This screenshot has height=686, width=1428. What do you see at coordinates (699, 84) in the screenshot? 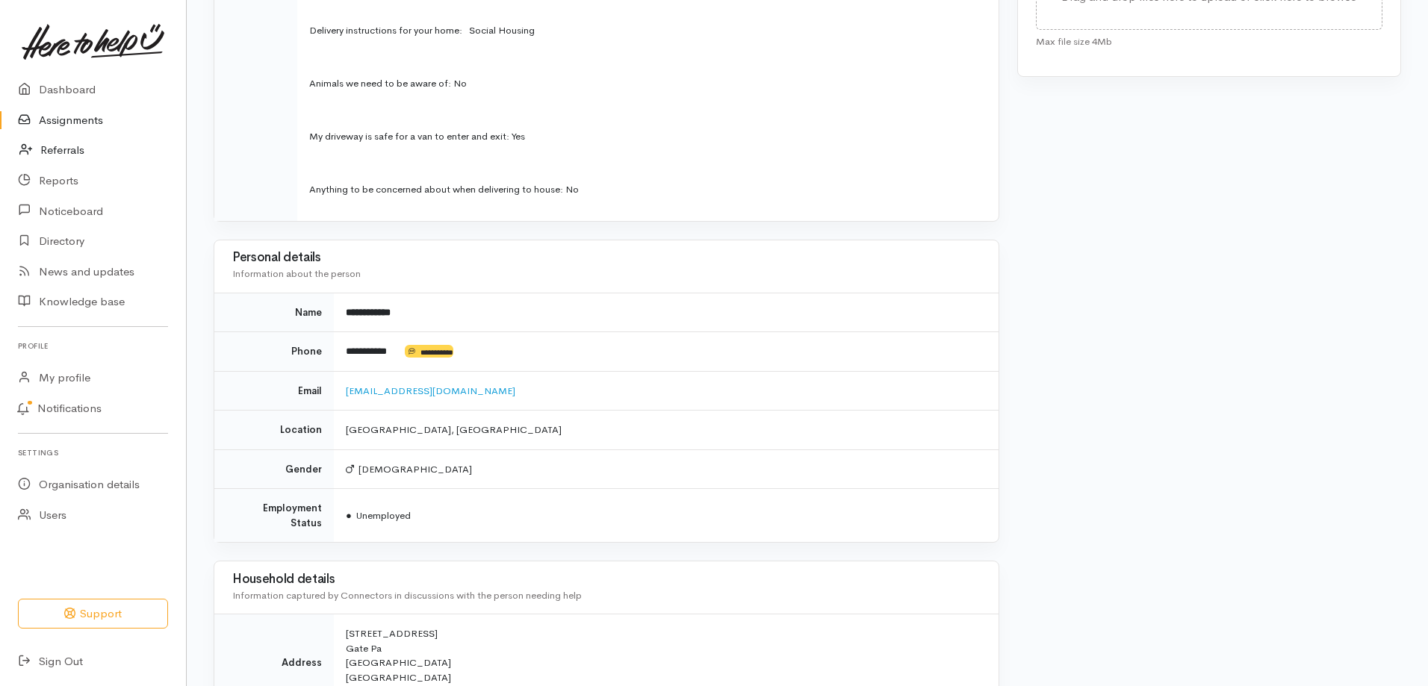
I see `p: Animals we need to be aware of: No` at bounding box center [699, 84].